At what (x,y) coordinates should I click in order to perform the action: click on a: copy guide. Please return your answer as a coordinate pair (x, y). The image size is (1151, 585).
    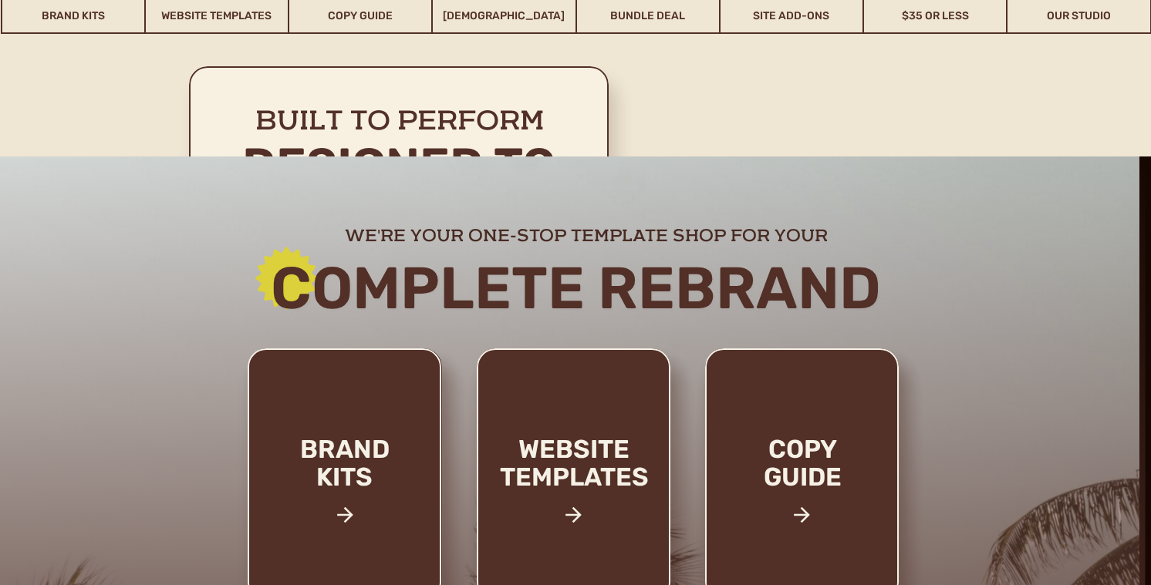
    Looking at the image, I should click on (802, 489).